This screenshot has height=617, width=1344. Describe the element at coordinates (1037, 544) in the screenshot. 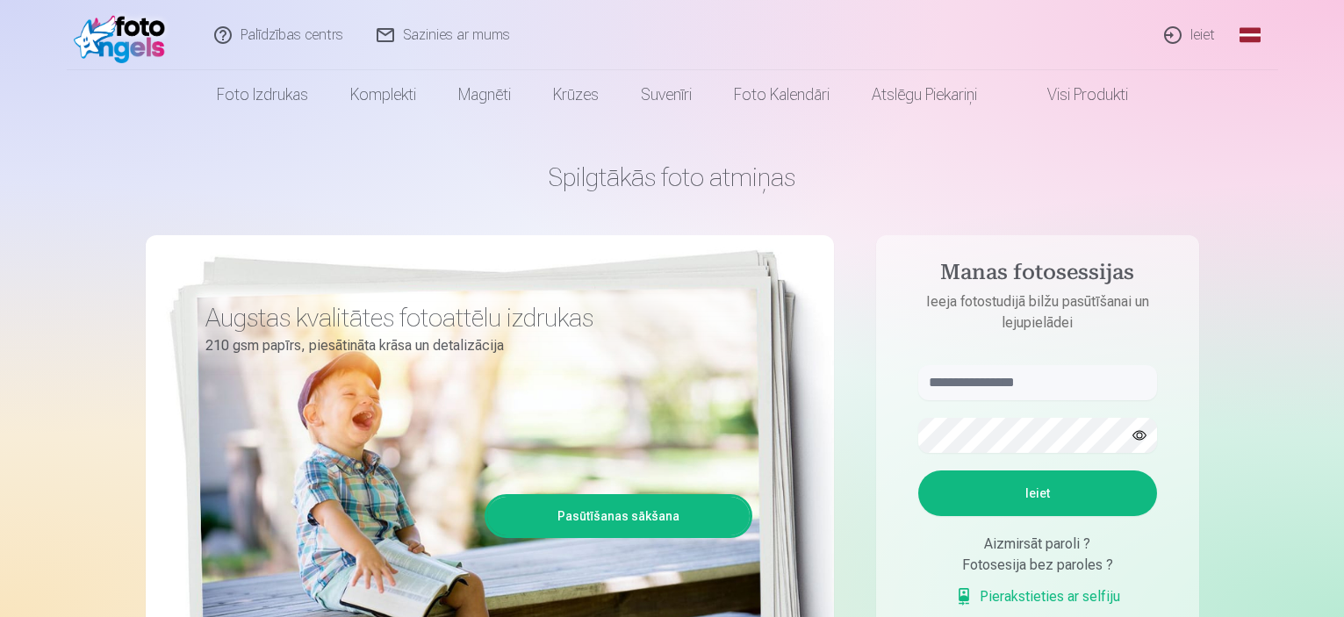

I see `div: Aizmirsāt paroli ?` at that location.